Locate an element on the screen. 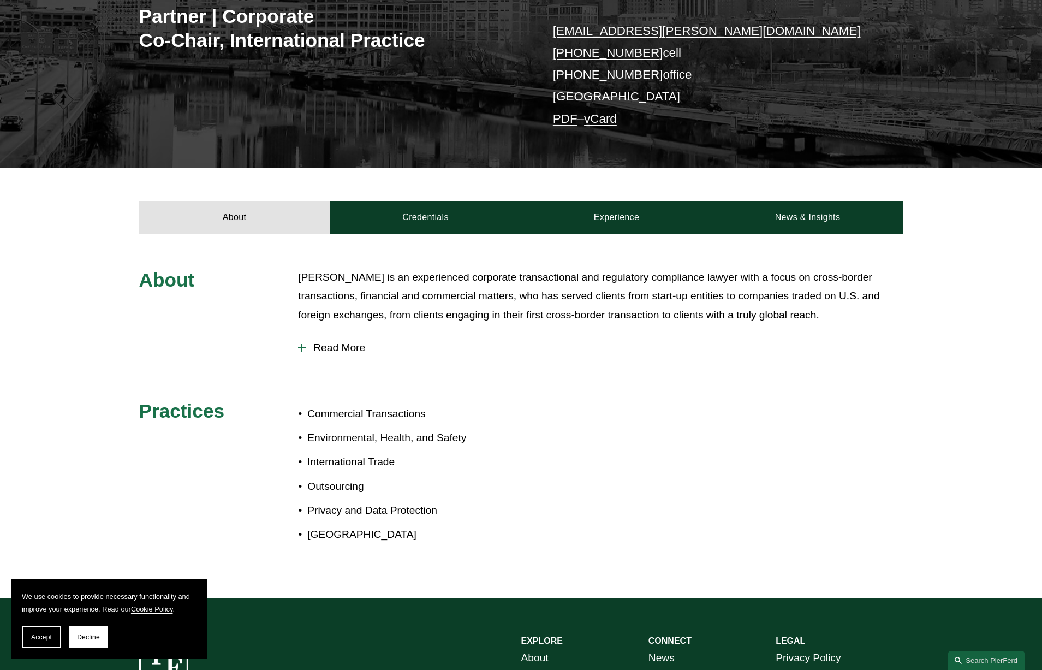 This screenshot has width=1042, height=670. strong: LEGAL is located at coordinates (791, 640).